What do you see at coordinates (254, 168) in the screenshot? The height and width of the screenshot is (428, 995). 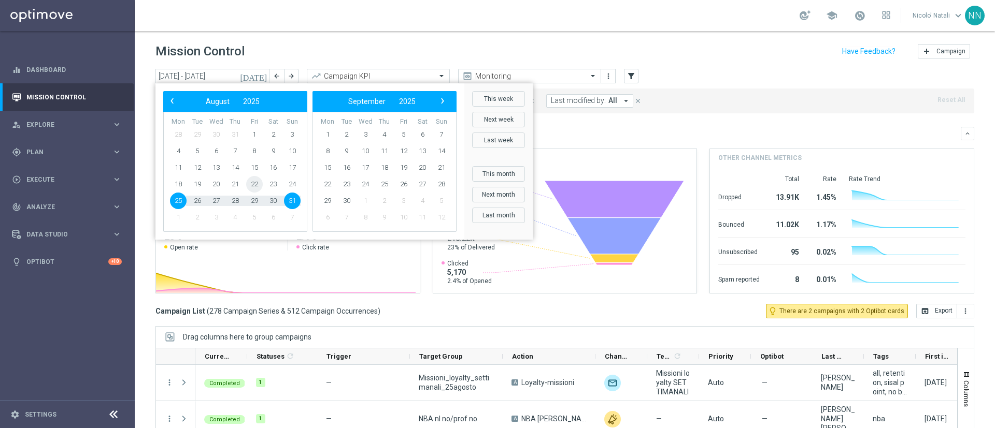 I see `span: 15` at bounding box center [254, 168].